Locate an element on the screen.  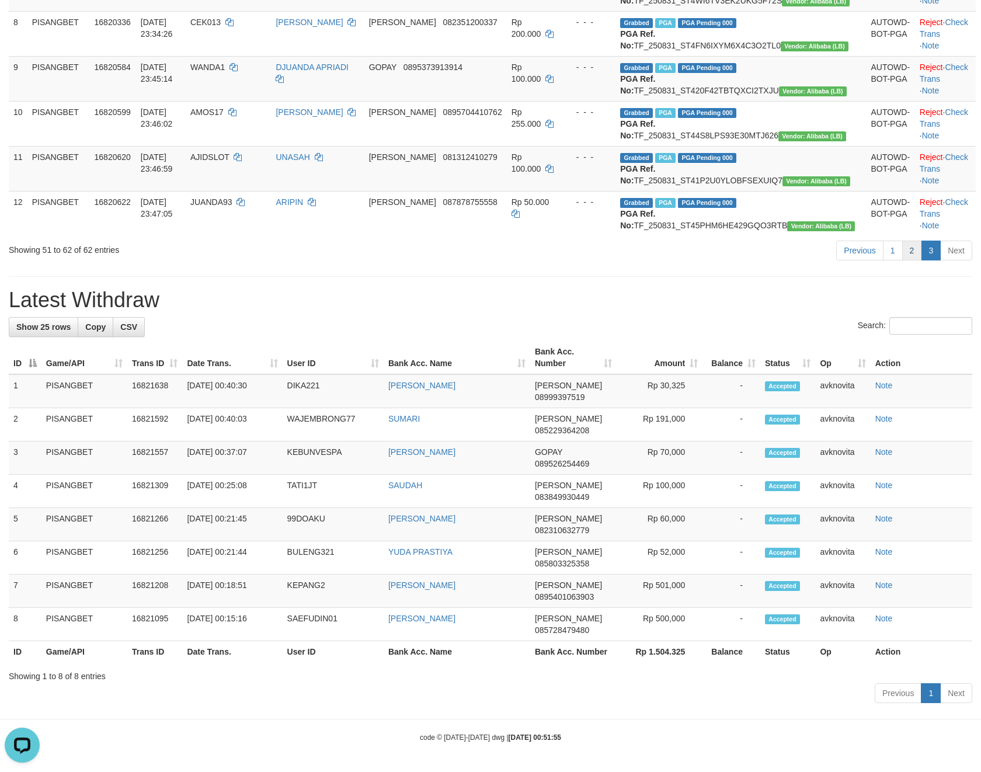
th: Balance is located at coordinates (731, 652).